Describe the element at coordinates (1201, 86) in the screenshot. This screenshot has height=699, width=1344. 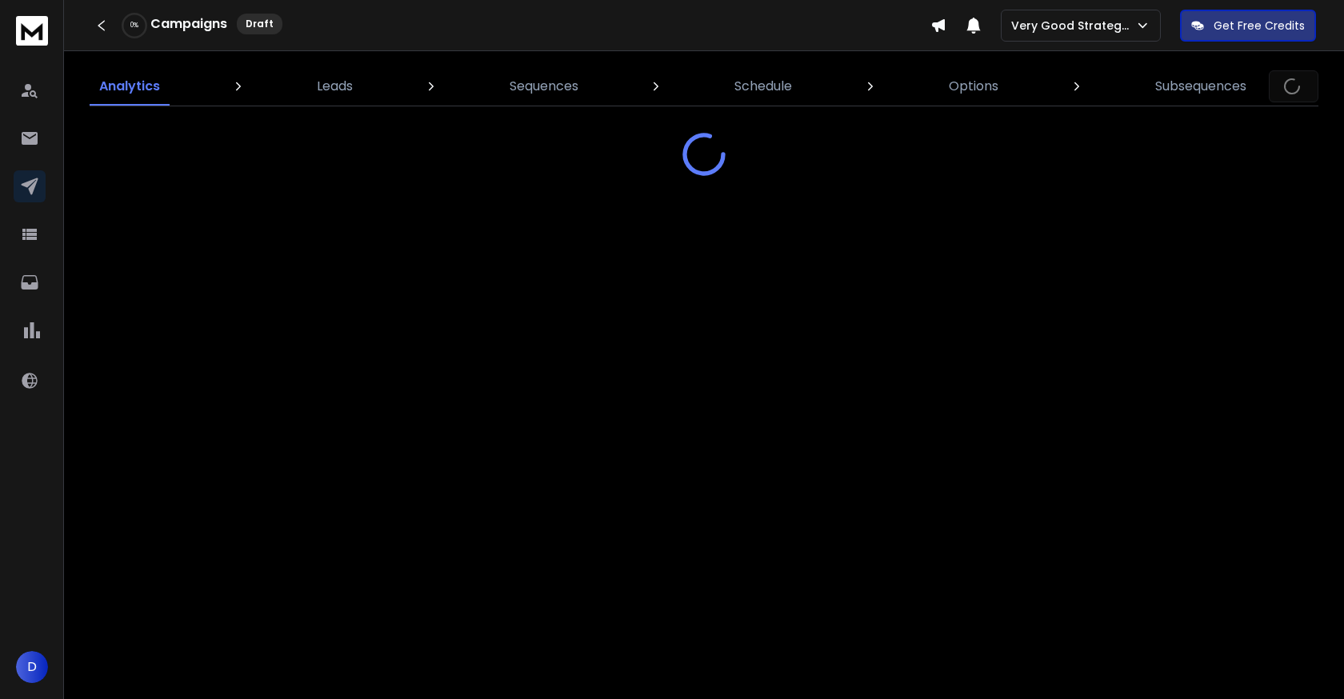
I see `a: Subsequences` at that location.